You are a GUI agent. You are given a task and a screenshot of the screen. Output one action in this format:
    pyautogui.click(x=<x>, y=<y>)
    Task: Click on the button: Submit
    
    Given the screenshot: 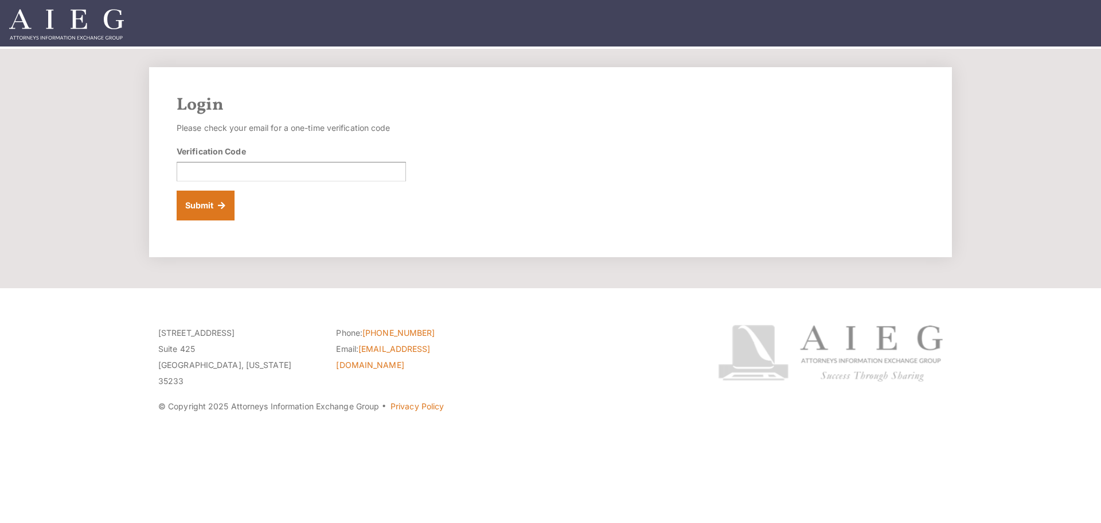 What is the action you would take?
    pyautogui.click(x=205, y=205)
    